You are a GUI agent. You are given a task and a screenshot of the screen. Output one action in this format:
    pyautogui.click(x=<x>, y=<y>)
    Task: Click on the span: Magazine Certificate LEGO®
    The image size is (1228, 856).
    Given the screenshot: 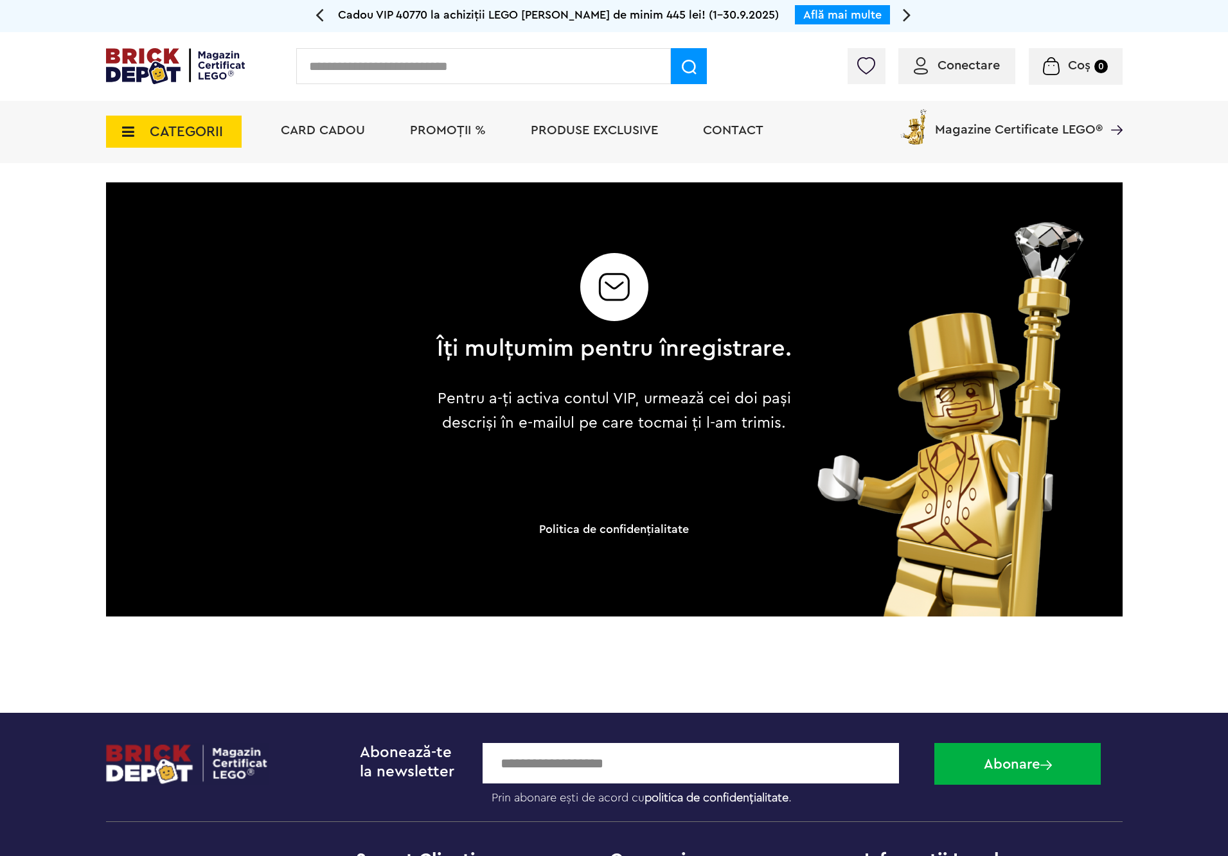 What is the action you would take?
    pyautogui.click(x=1018, y=121)
    